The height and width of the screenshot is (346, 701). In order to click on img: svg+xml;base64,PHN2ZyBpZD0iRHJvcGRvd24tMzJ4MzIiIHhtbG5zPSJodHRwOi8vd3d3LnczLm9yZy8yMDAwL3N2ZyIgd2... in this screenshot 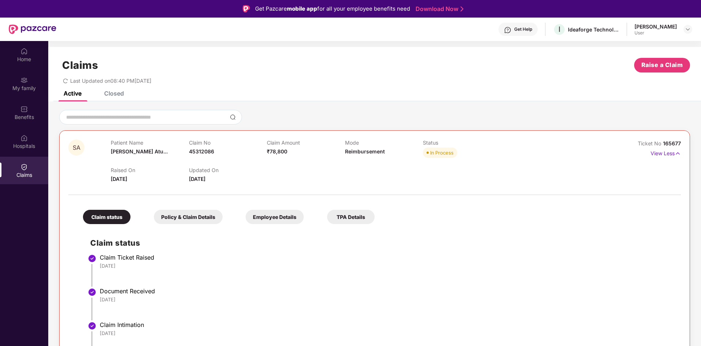, I will do `click(688, 29)`.